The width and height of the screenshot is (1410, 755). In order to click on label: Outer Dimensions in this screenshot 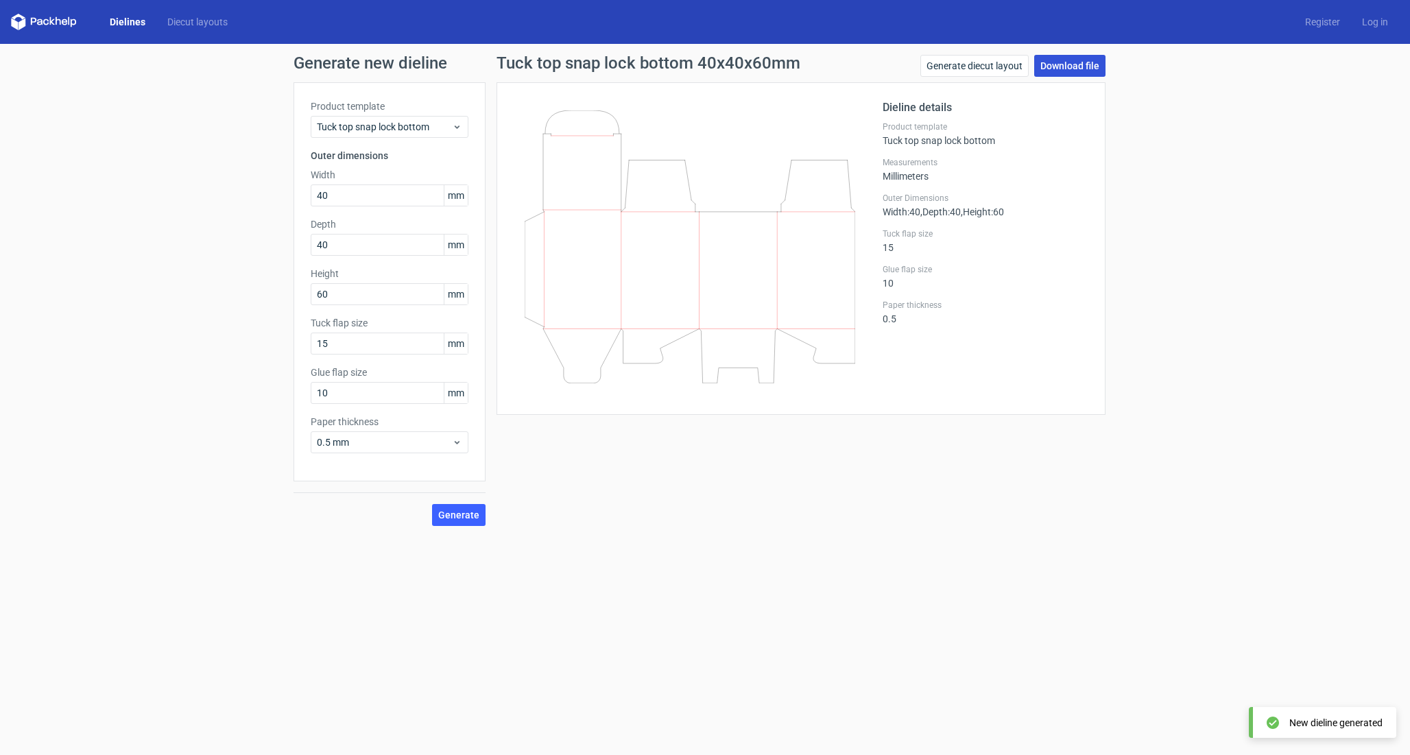, I will do `click(986, 198)`.